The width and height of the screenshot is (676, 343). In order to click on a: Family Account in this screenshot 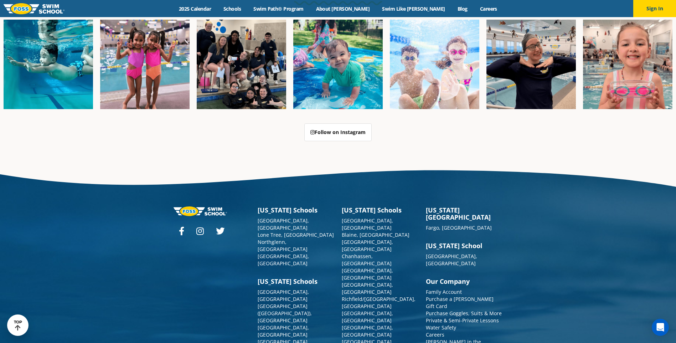, I will do `click(444, 292)`.